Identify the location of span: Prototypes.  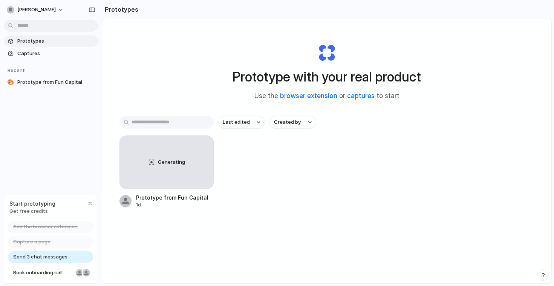
(56, 41).